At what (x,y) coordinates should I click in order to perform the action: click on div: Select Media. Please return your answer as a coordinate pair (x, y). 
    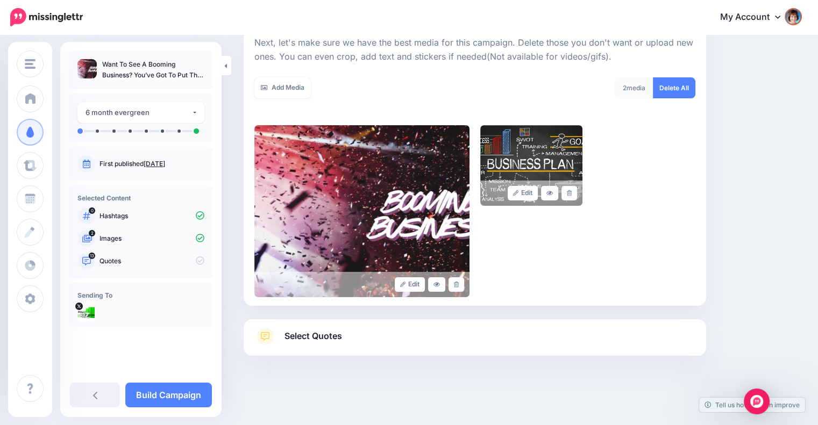
    Looking at the image, I should click on (475, 164).